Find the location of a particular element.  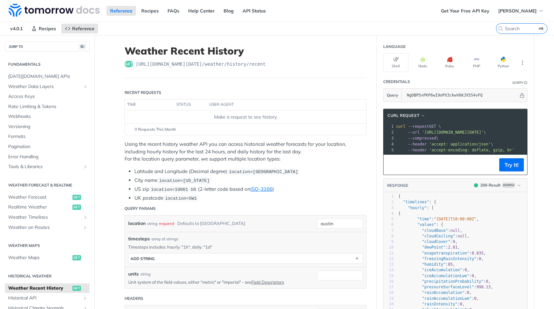

span: Access Keys is located at coordinates (48, 96).